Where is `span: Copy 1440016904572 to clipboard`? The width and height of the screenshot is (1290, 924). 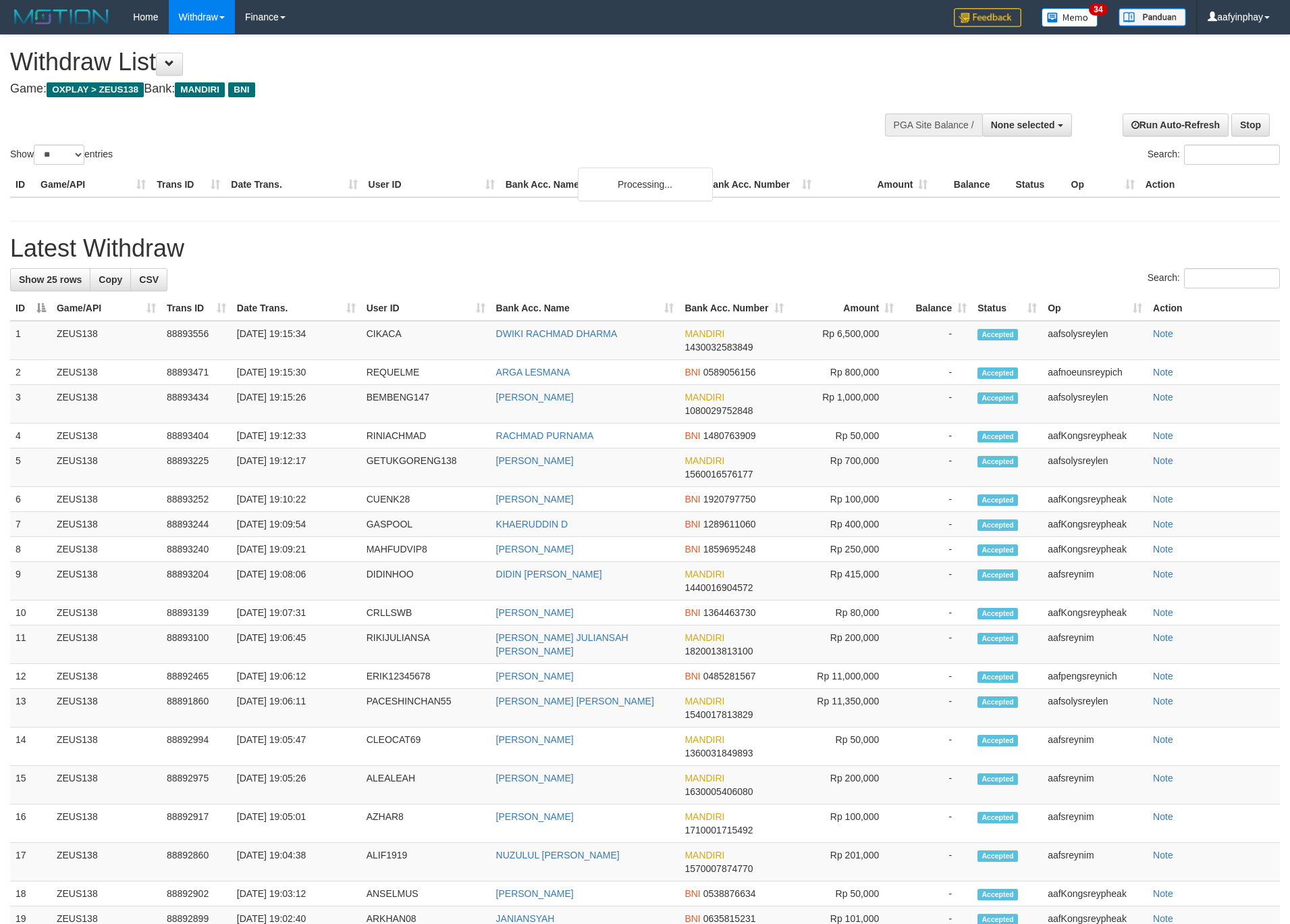 span: Copy 1440016904572 to clipboard is located at coordinates (718, 588).